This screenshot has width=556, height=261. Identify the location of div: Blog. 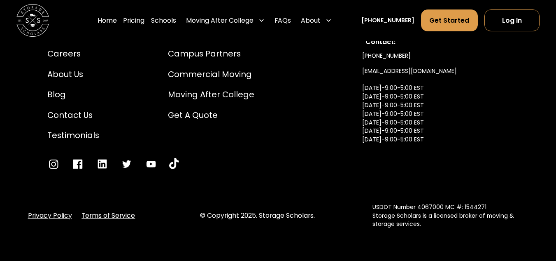
(73, 95).